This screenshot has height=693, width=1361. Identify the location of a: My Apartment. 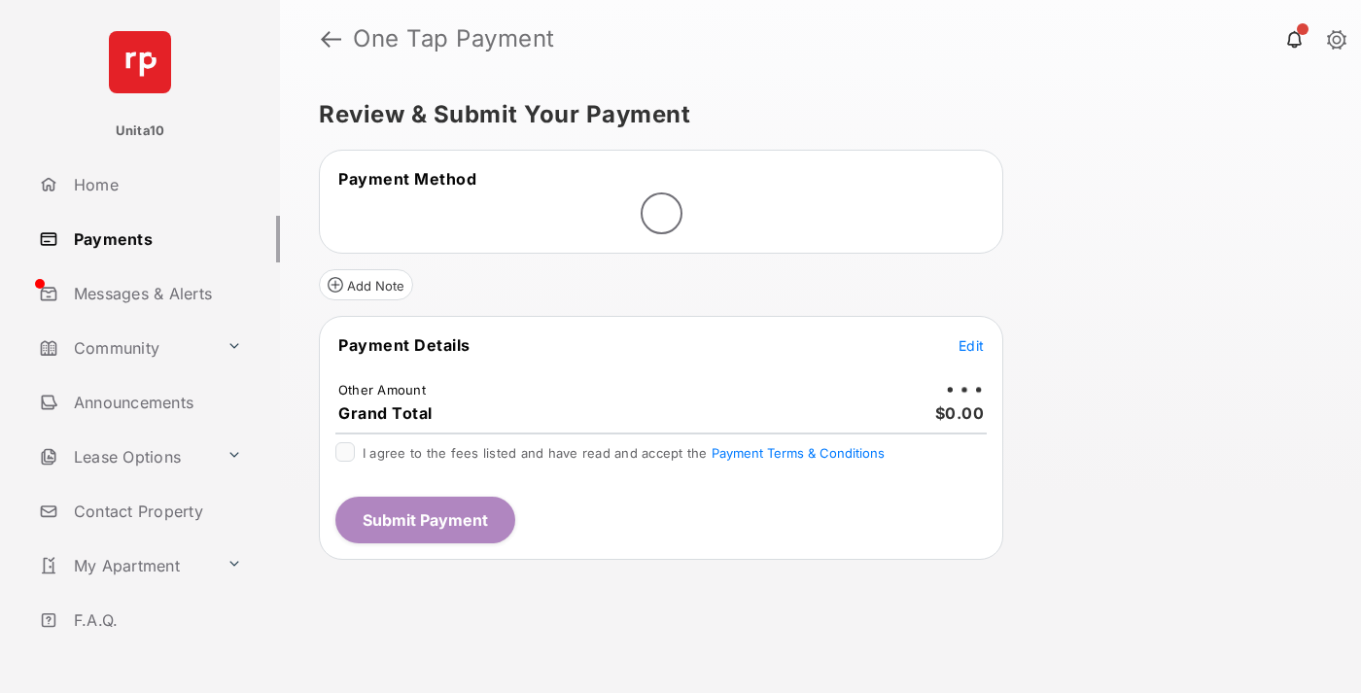
(124, 566).